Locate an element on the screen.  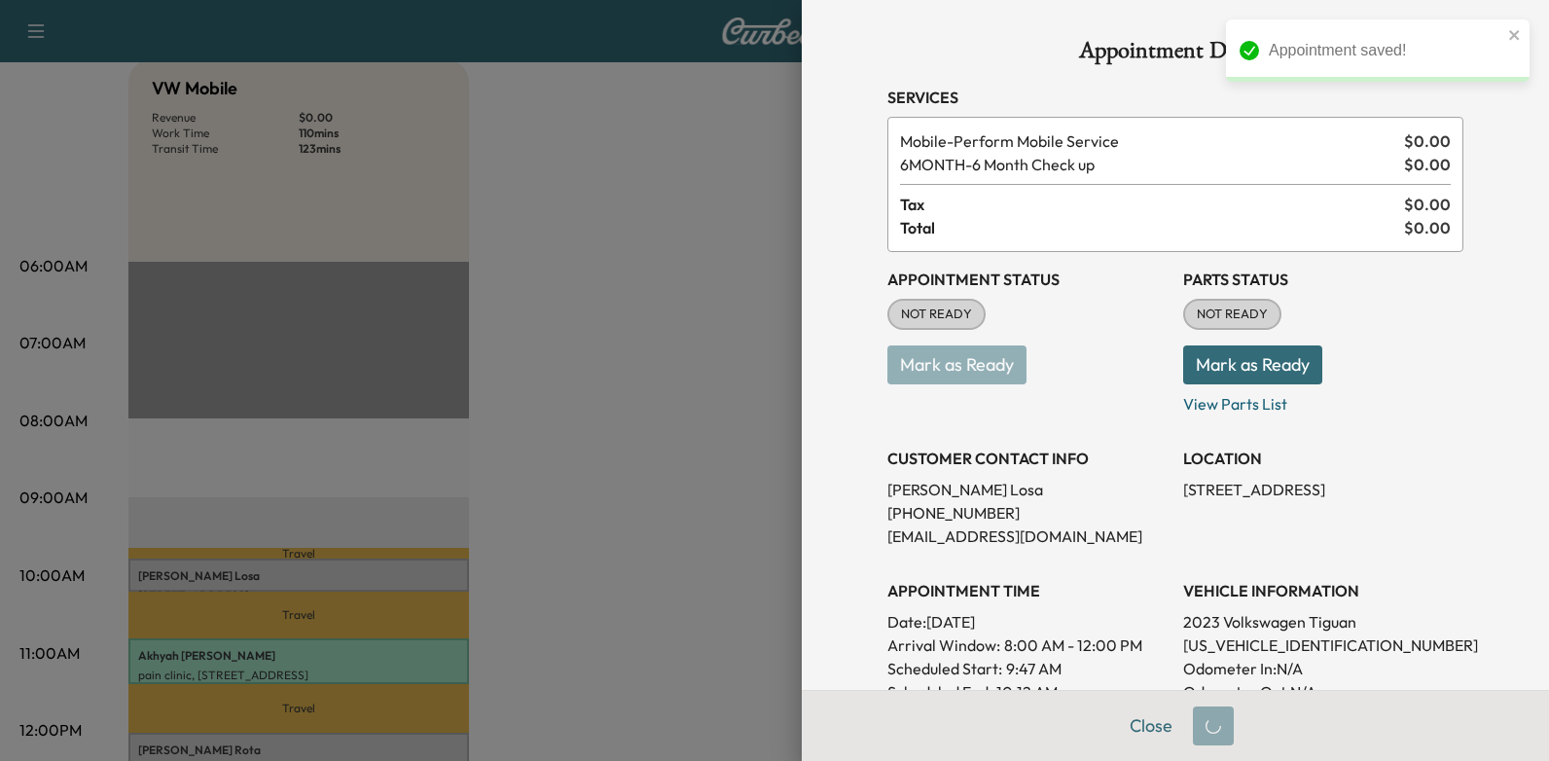
div: Appointment saved! is located at coordinates (1385, 51).